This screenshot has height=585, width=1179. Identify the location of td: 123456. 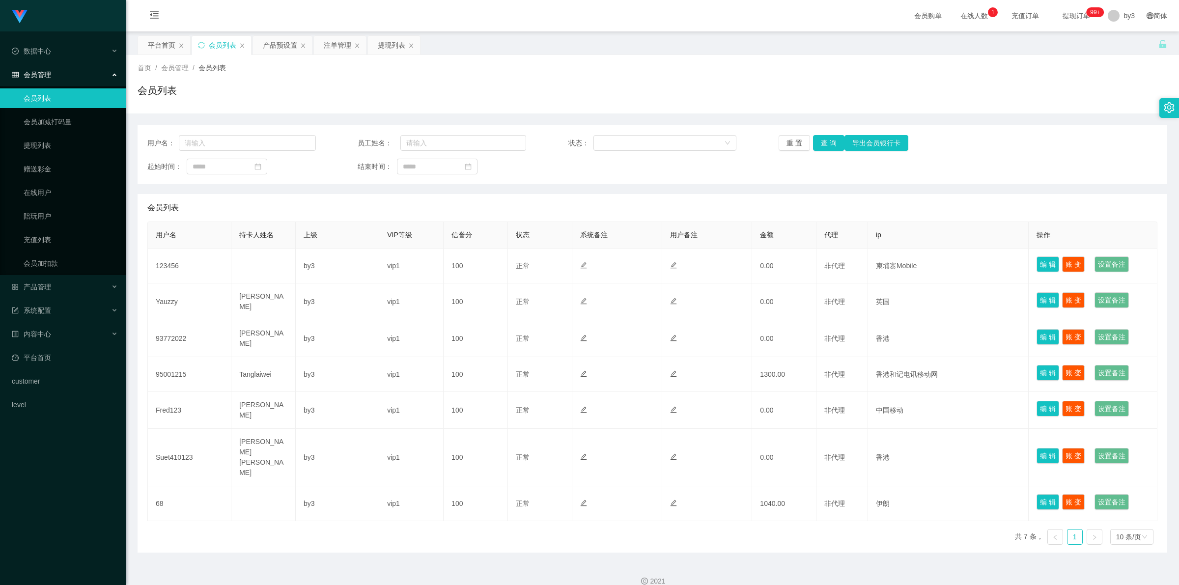
(190, 266).